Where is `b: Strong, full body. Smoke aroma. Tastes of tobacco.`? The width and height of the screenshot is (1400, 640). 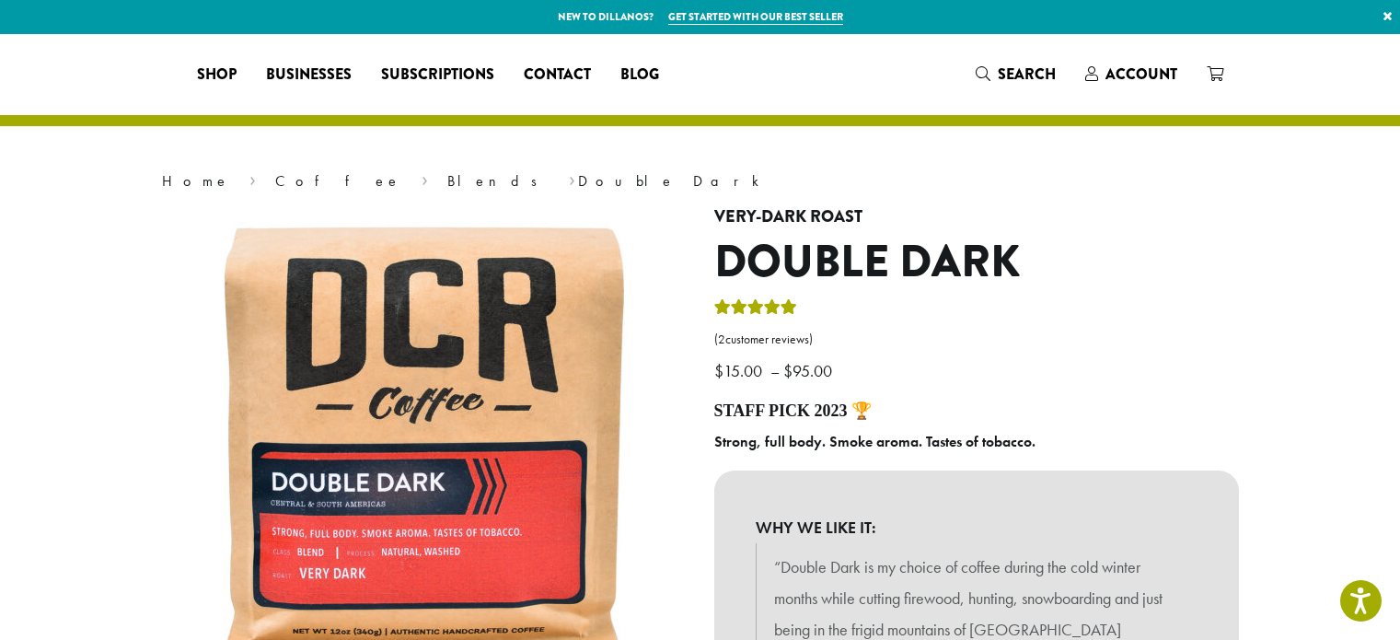 b: Strong, full body. Smoke aroma. Tastes of tobacco. is located at coordinates (874, 441).